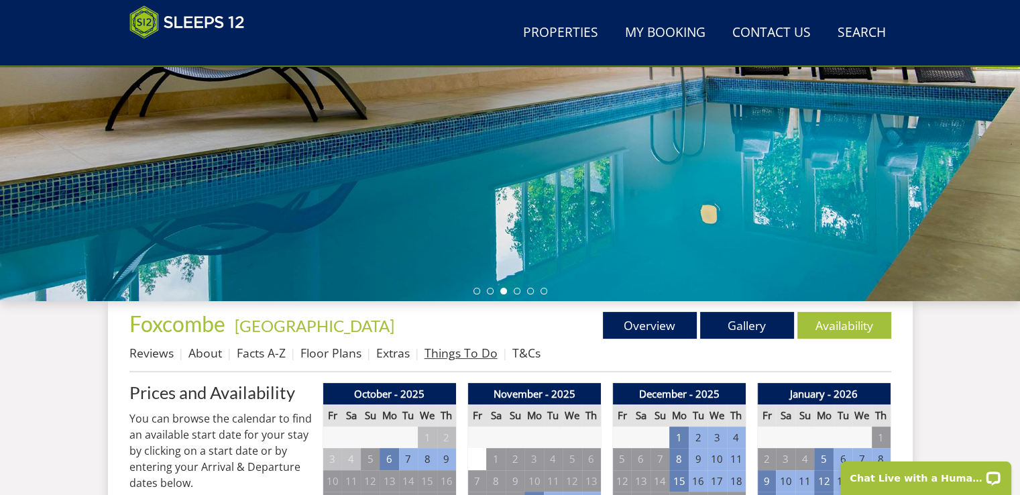 The height and width of the screenshot is (495, 1020). Describe the element at coordinates (331, 353) in the screenshot. I see `a: Floor Plans` at that location.